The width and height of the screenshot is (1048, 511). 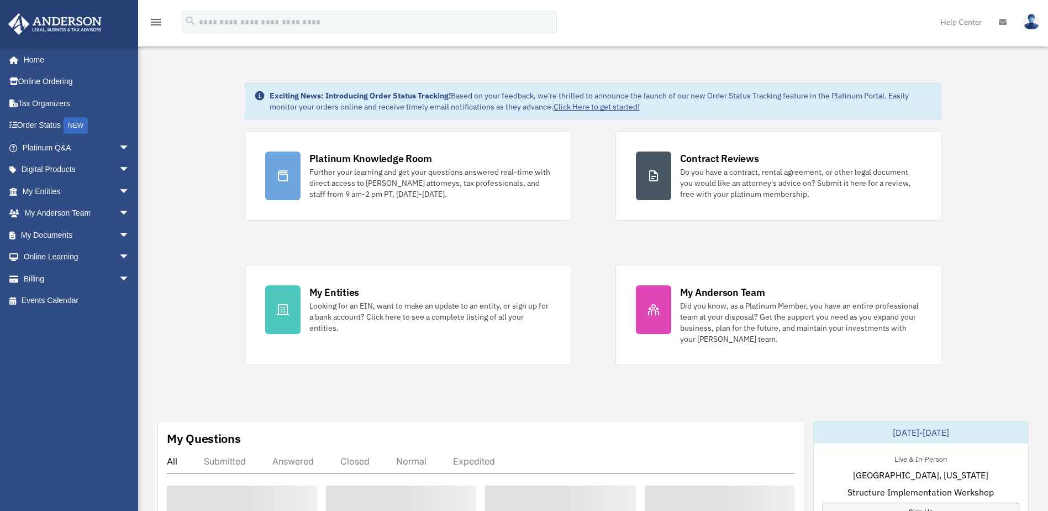 I want to click on a: Events Calendar, so click(x=77, y=301).